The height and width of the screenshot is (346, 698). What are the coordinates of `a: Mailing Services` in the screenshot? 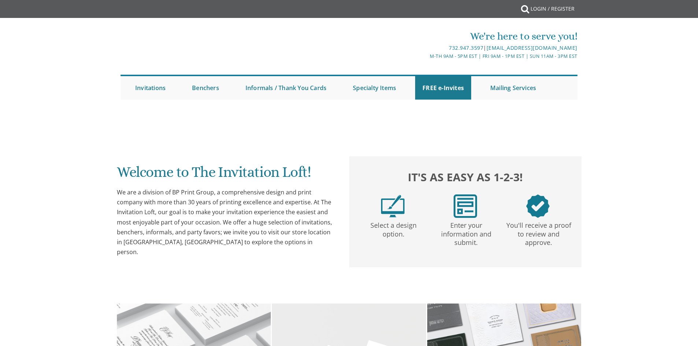 It's located at (513, 88).